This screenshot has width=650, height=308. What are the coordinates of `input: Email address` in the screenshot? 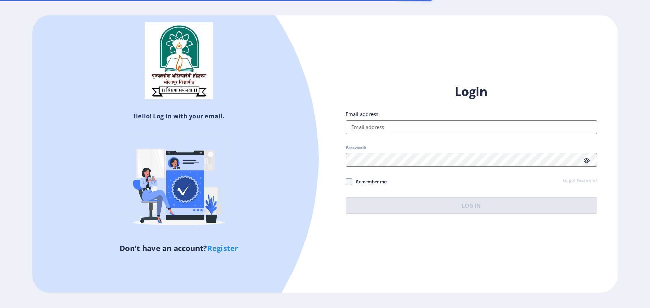 It's located at (471, 127).